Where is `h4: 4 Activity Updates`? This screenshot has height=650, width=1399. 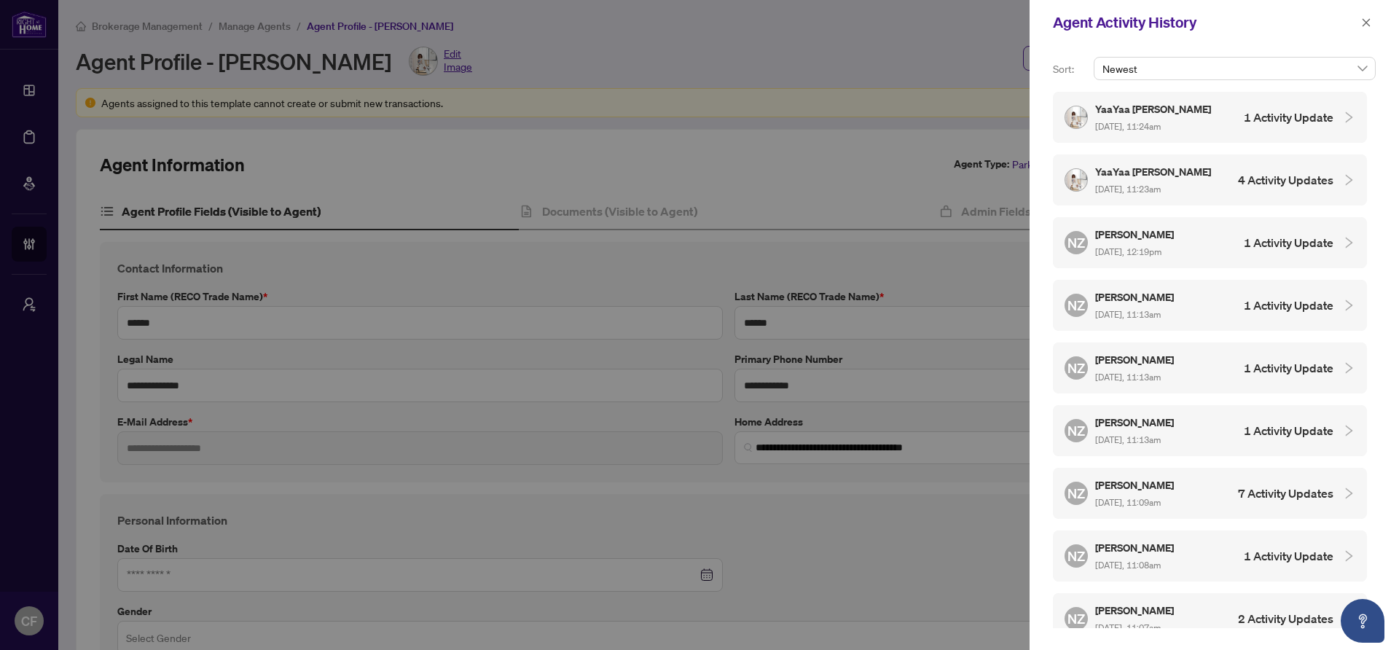
h4: 4 Activity Updates is located at coordinates (1286, 180).